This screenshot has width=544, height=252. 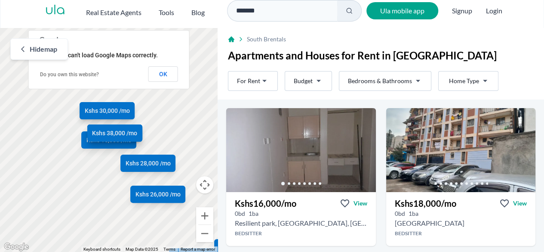 I want to click on span: This page can't load Google Maps correctly., so click(x=99, y=55).